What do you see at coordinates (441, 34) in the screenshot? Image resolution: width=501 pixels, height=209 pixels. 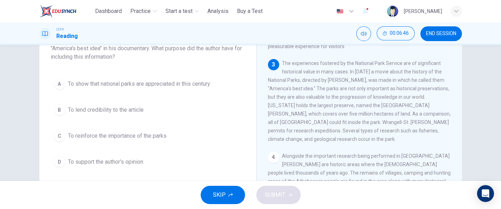 I see `button: END SESSION` at bounding box center [441, 34].